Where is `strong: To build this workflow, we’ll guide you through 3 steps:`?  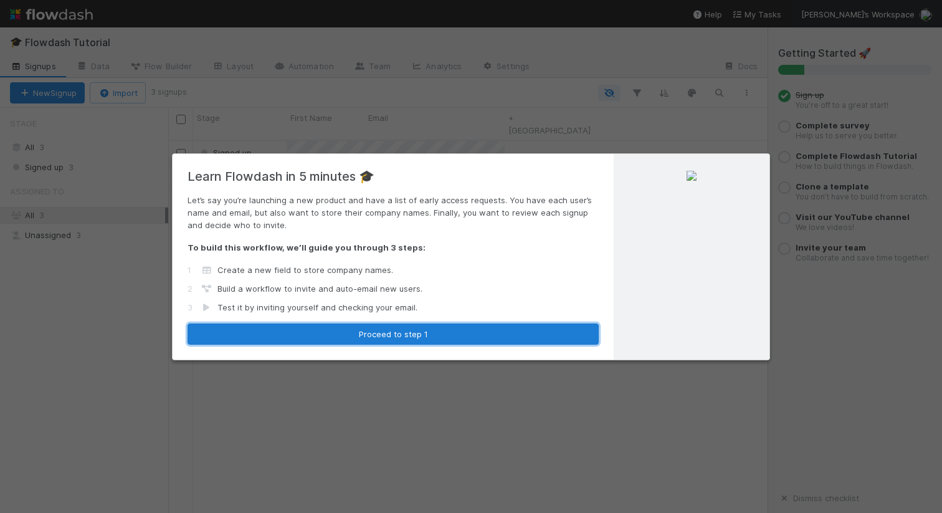
strong: To build this workflow, we’ll guide you through 3 steps: is located at coordinates (307, 247).